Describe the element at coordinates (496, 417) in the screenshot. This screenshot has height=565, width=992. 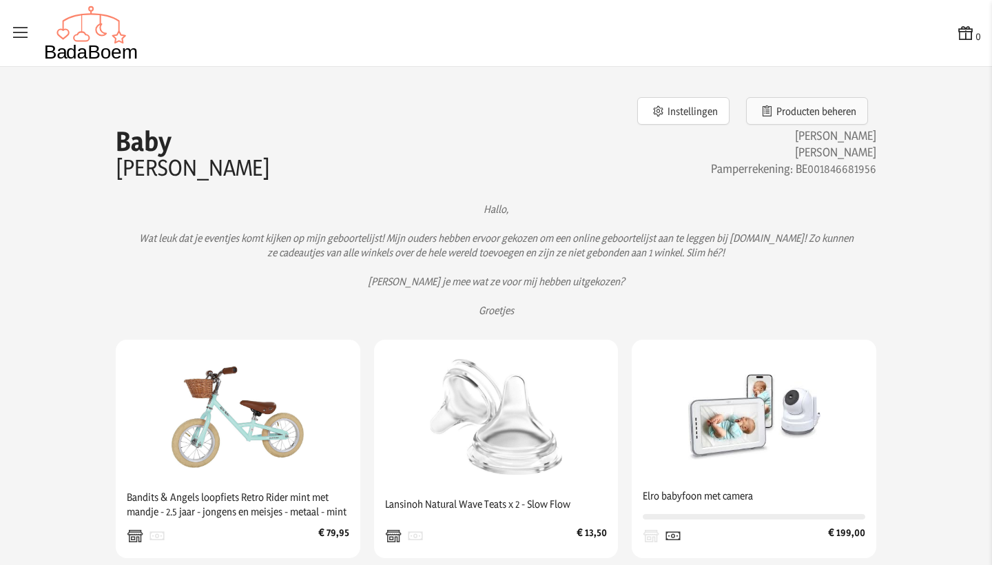
I see `img: Lansinoh Natural Wave Teats x 2 - Slow Flow` at that location.